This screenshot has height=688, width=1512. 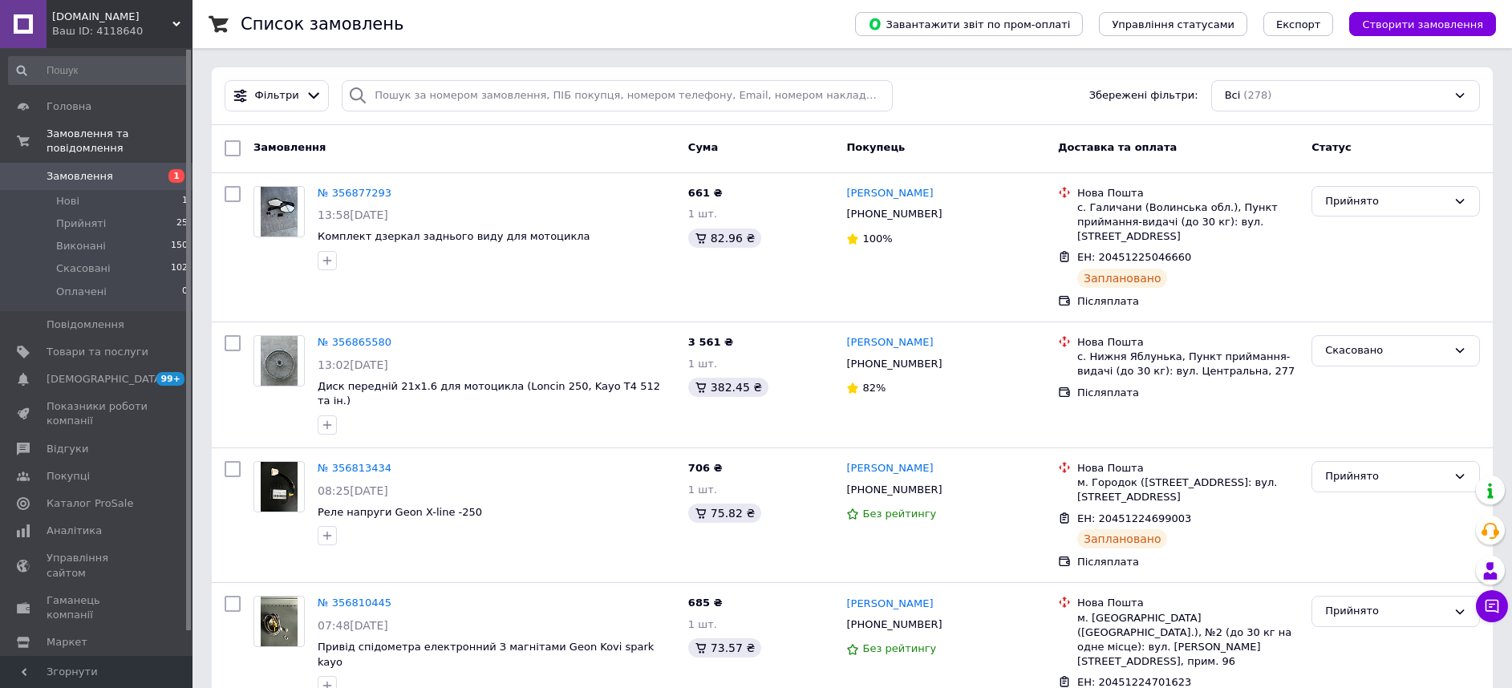 What do you see at coordinates (489, 394) in the screenshot?
I see `span: Диск передній 21x1.6 для мотоцикла (Loncin 250, Kayo T4 512 та ін.)` at bounding box center [489, 394].